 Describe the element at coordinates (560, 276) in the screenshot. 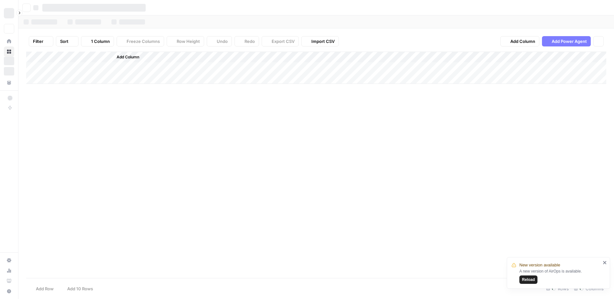

I see `div: A new version of AirOps is available.` at that location.